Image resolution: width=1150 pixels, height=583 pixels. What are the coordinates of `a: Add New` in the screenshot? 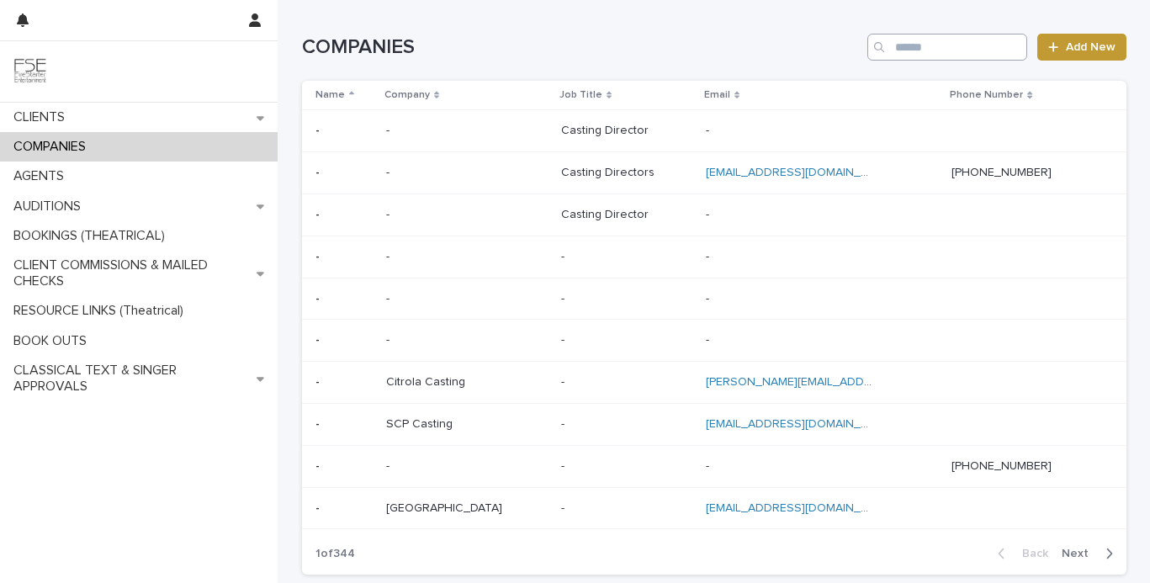 It's located at (1081, 47).